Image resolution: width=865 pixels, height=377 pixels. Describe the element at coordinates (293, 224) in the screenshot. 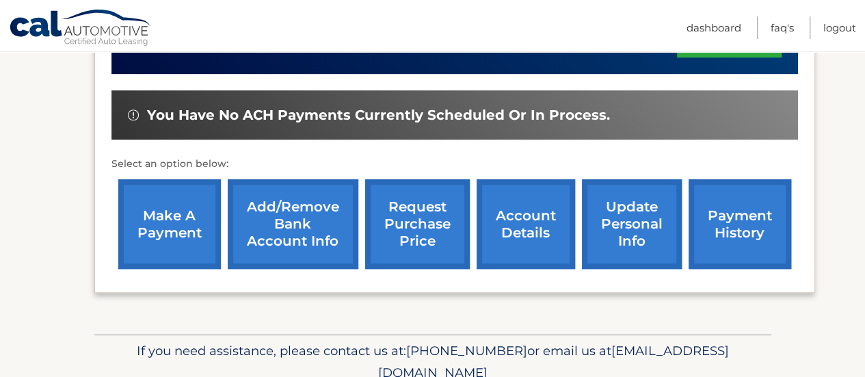

I see `a: Add/Remove bank account info` at that location.